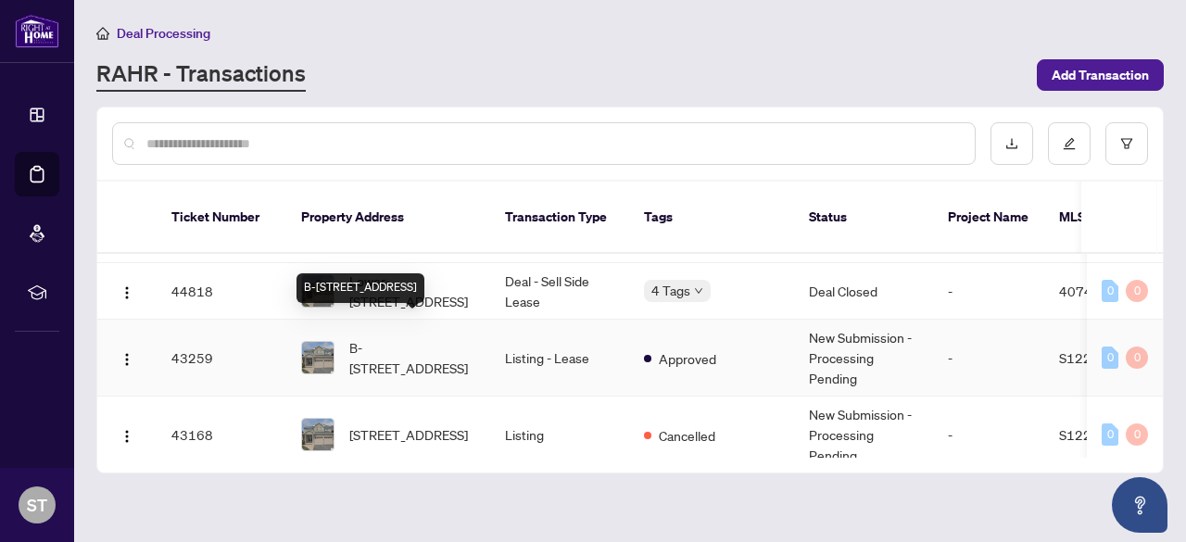 Image resolution: width=1186 pixels, height=542 pixels. I want to click on span: 4 Tags, so click(671, 290).